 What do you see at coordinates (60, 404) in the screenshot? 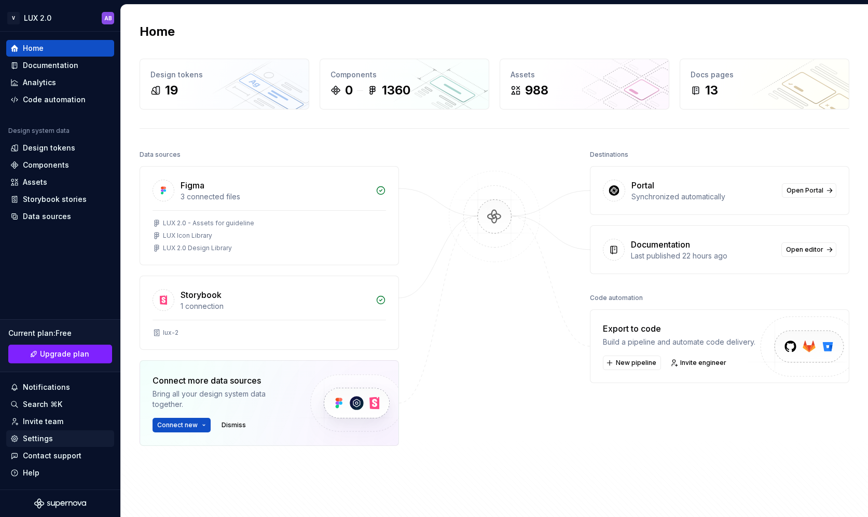
I see `button: Search ⌘K` at bounding box center [60, 404].